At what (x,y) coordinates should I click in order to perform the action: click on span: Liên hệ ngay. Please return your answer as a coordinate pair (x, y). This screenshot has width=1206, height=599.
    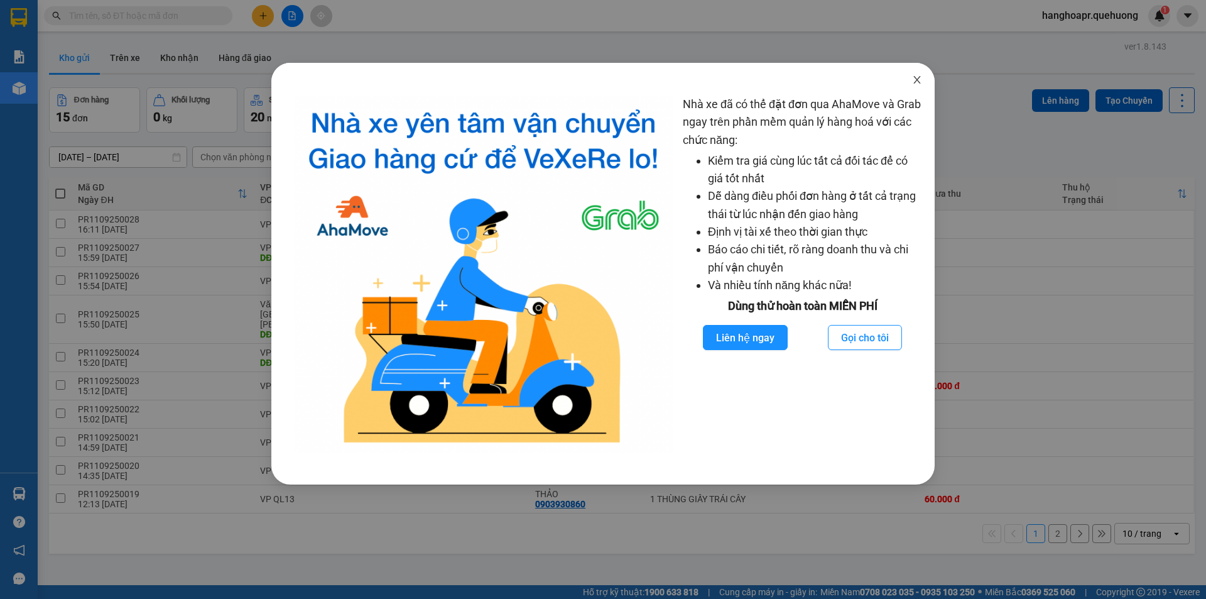
    Looking at the image, I should click on (745, 337).